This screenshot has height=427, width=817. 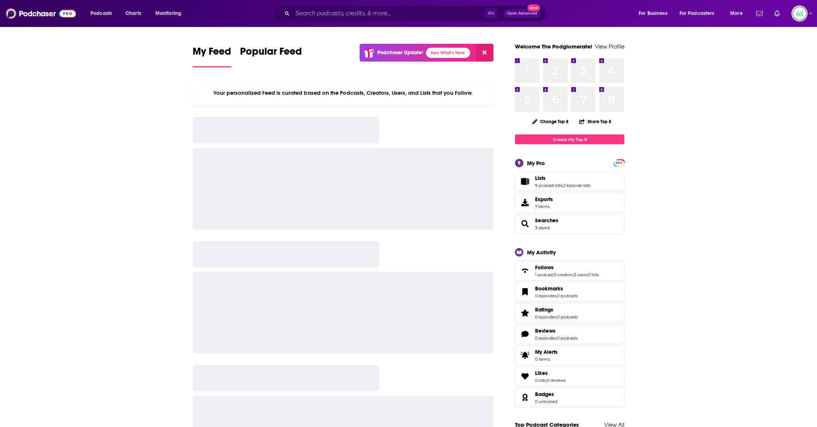 What do you see at coordinates (542, 228) in the screenshot?
I see `a: 3 saved` at bounding box center [542, 228].